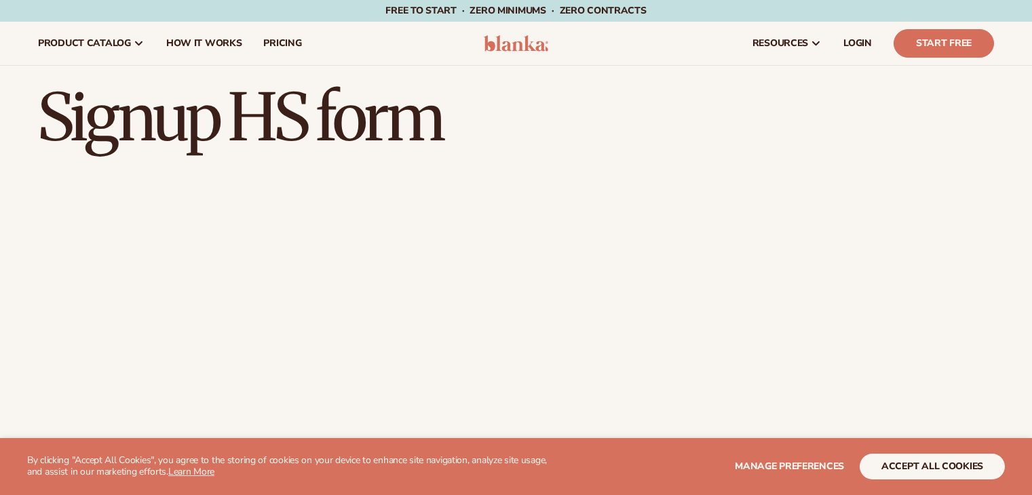  What do you see at coordinates (516, 43) in the screenshot?
I see `img: logo` at bounding box center [516, 43].